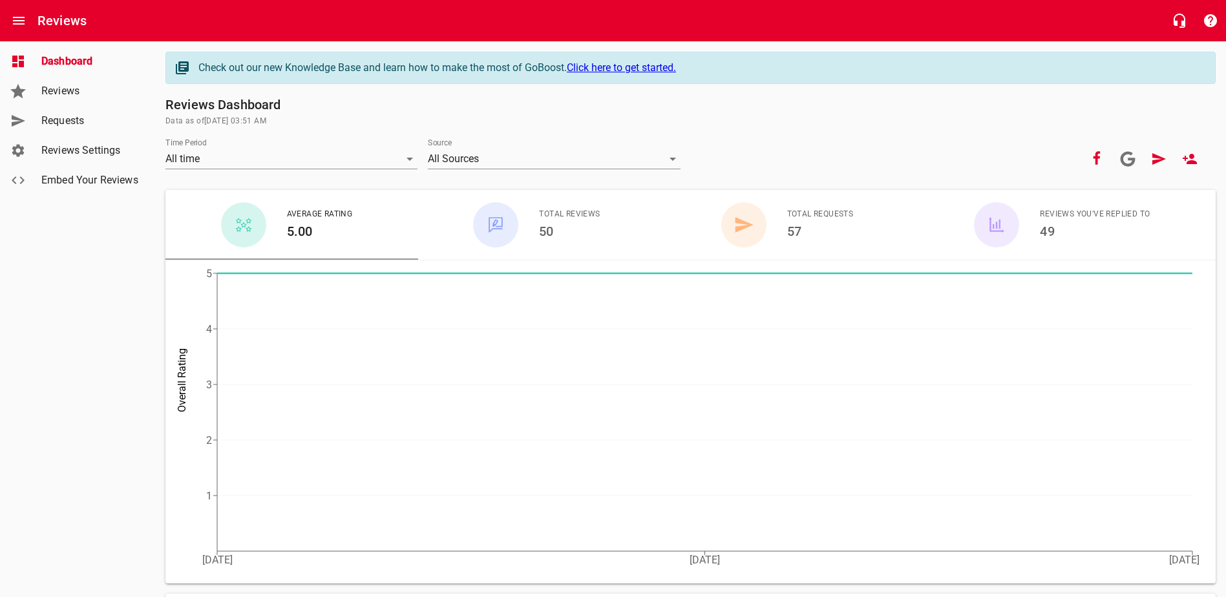 The width and height of the screenshot is (1226, 597). I want to click on span: Total Requests, so click(820, 215).